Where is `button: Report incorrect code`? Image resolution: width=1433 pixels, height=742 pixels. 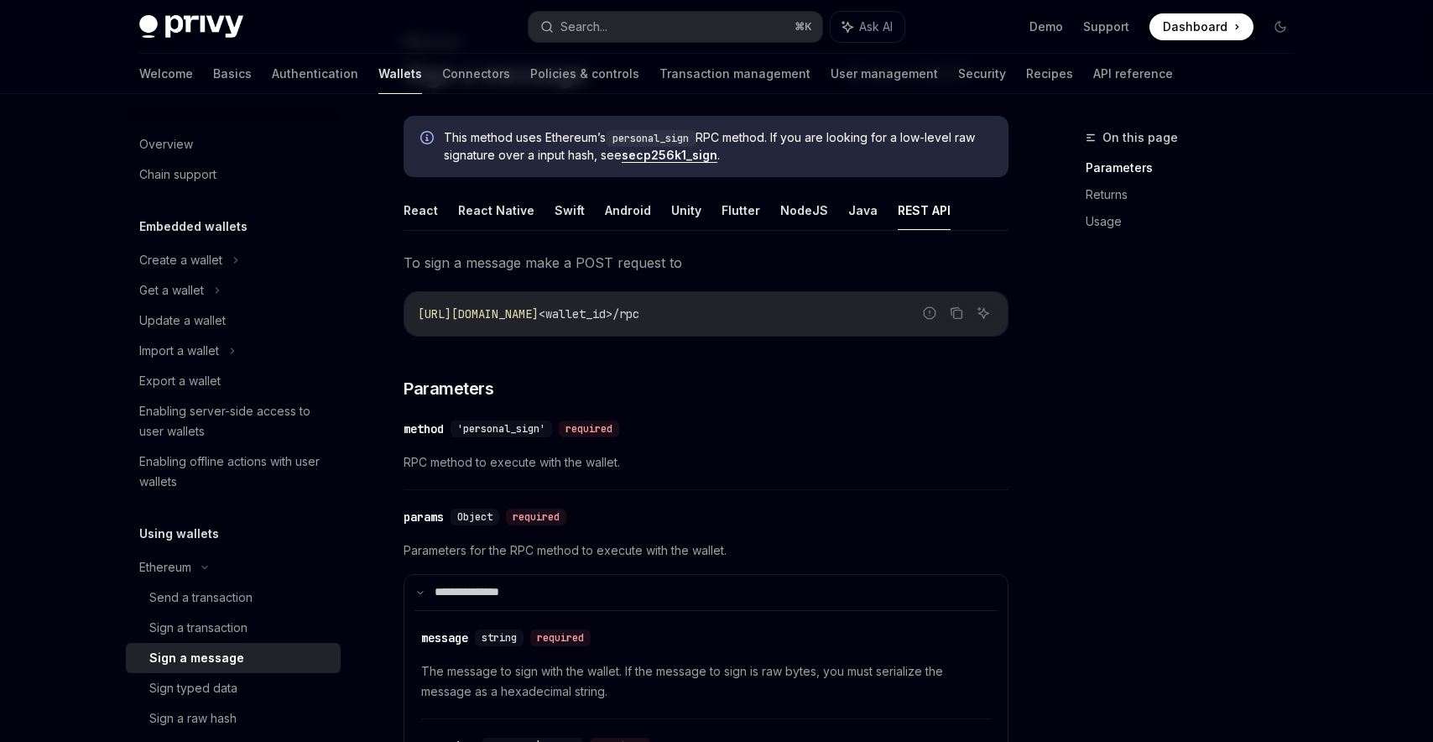
button: Report incorrect code is located at coordinates (929, 313).